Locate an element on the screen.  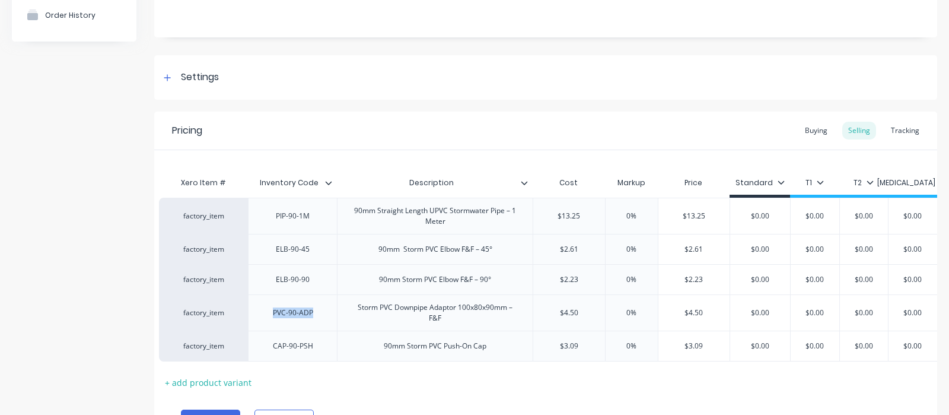
div: 90mm Straight Length UPVC Stormwater Pipe – 1 Meter is located at coordinates (435, 216).